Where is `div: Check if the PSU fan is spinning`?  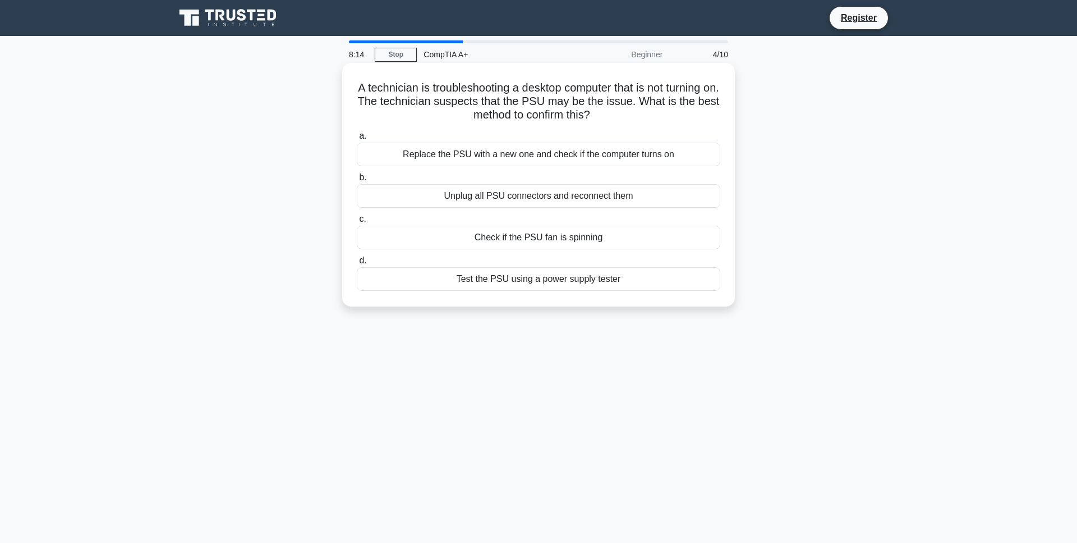
div: Check if the PSU fan is spinning is located at coordinates (539, 237).